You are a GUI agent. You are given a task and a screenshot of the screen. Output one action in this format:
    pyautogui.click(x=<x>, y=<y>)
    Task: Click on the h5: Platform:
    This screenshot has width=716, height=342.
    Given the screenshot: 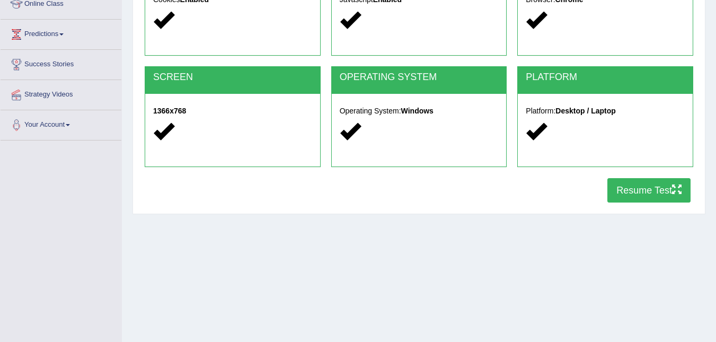 What is the action you would take?
    pyautogui.click(x=606, y=111)
    